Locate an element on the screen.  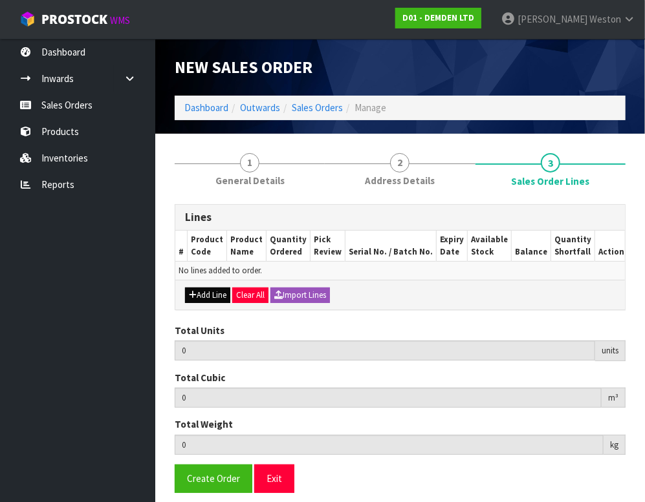
th: Available Stock is located at coordinates (489, 246).